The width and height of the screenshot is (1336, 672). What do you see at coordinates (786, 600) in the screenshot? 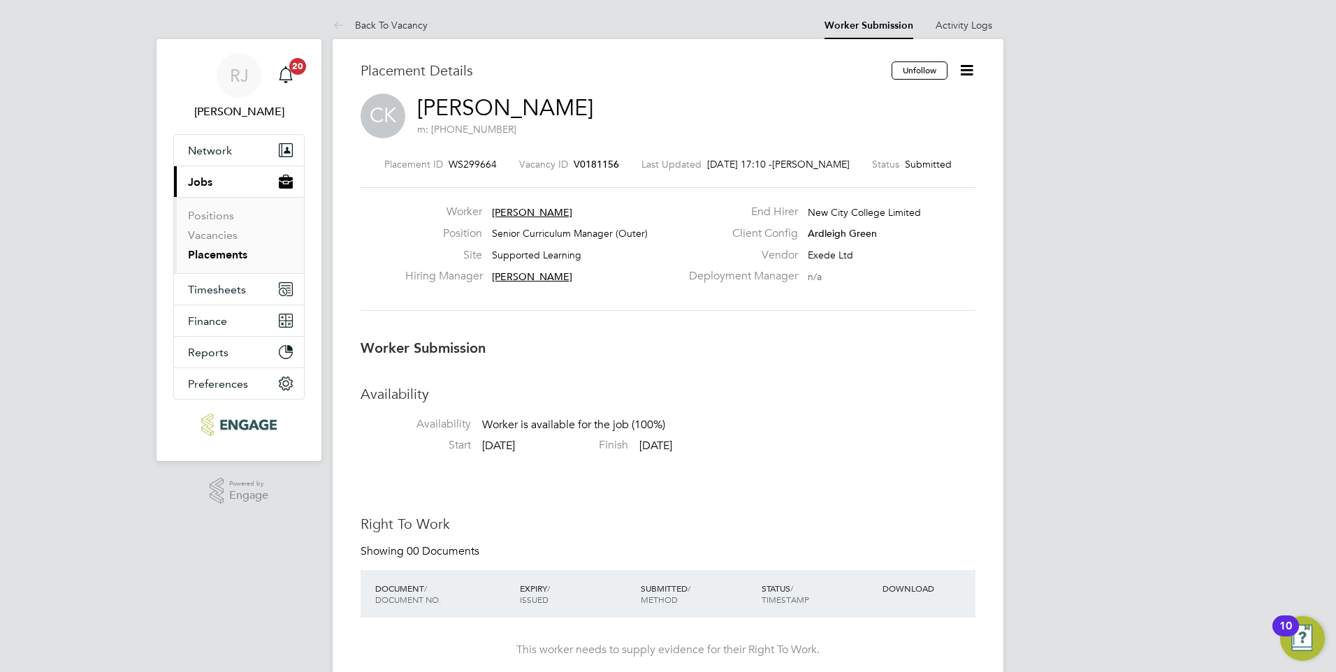
I see `span: TIMESTAMP` at bounding box center [786, 600].